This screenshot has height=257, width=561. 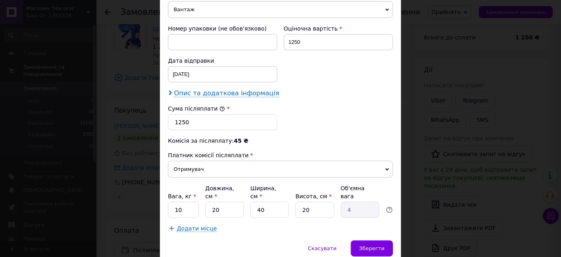 I want to click on div: Комісія за післяплату:, so click(x=280, y=141).